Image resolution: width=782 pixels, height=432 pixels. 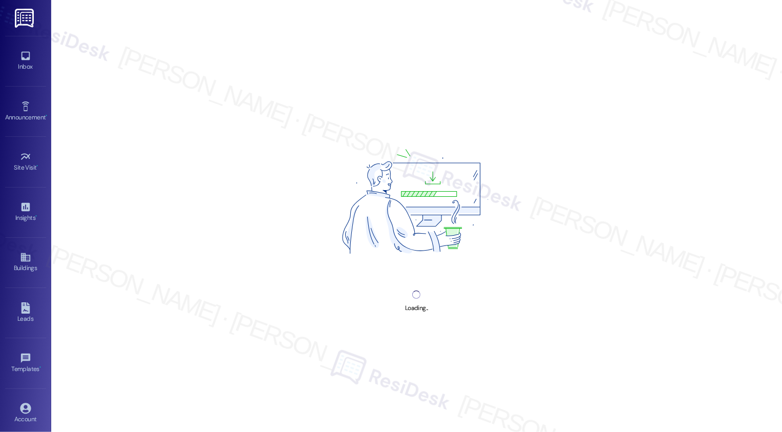 I want to click on div: Loading..., so click(x=416, y=308).